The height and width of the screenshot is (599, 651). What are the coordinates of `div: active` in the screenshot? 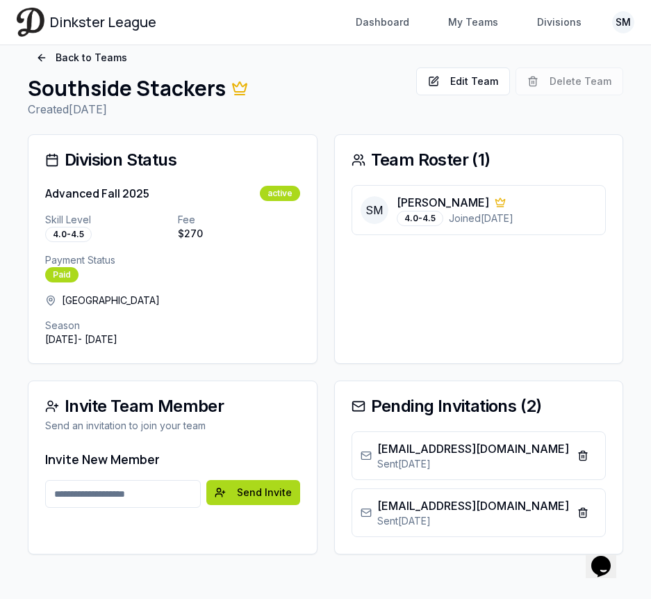 It's located at (280, 193).